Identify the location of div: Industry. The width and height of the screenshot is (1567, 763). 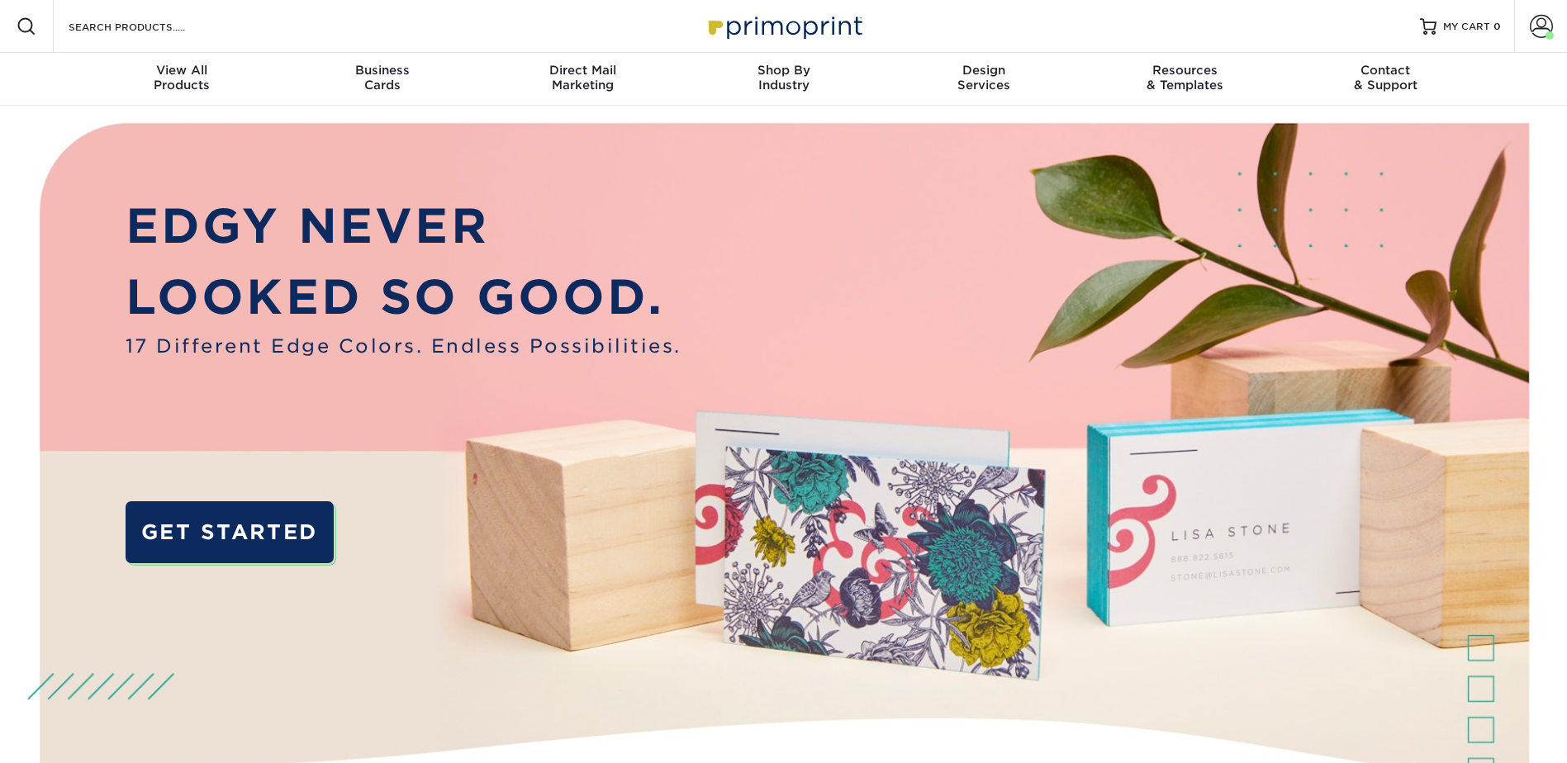
(783, 78).